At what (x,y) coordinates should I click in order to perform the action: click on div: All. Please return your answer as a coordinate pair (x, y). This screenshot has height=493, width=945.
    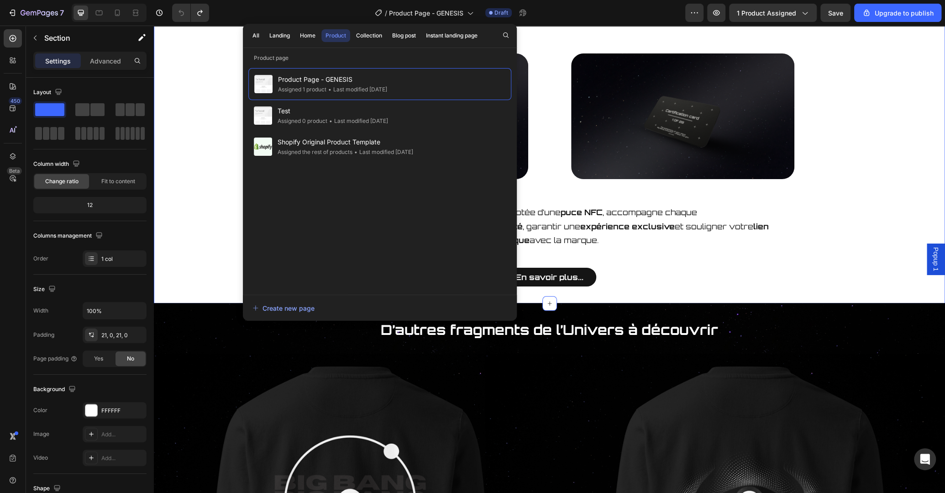
    Looking at the image, I should click on (256, 36).